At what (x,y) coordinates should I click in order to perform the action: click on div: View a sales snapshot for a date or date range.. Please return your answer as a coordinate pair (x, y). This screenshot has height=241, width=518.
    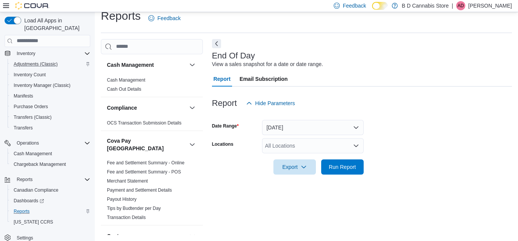
    Looking at the image, I should click on (267, 64).